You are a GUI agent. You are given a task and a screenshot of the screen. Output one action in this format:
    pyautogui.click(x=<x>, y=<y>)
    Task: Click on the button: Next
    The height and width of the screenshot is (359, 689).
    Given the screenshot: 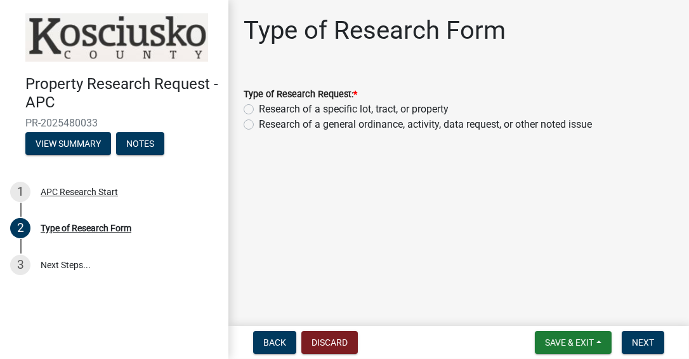 What is the action you would take?
    pyautogui.click(x=643, y=342)
    